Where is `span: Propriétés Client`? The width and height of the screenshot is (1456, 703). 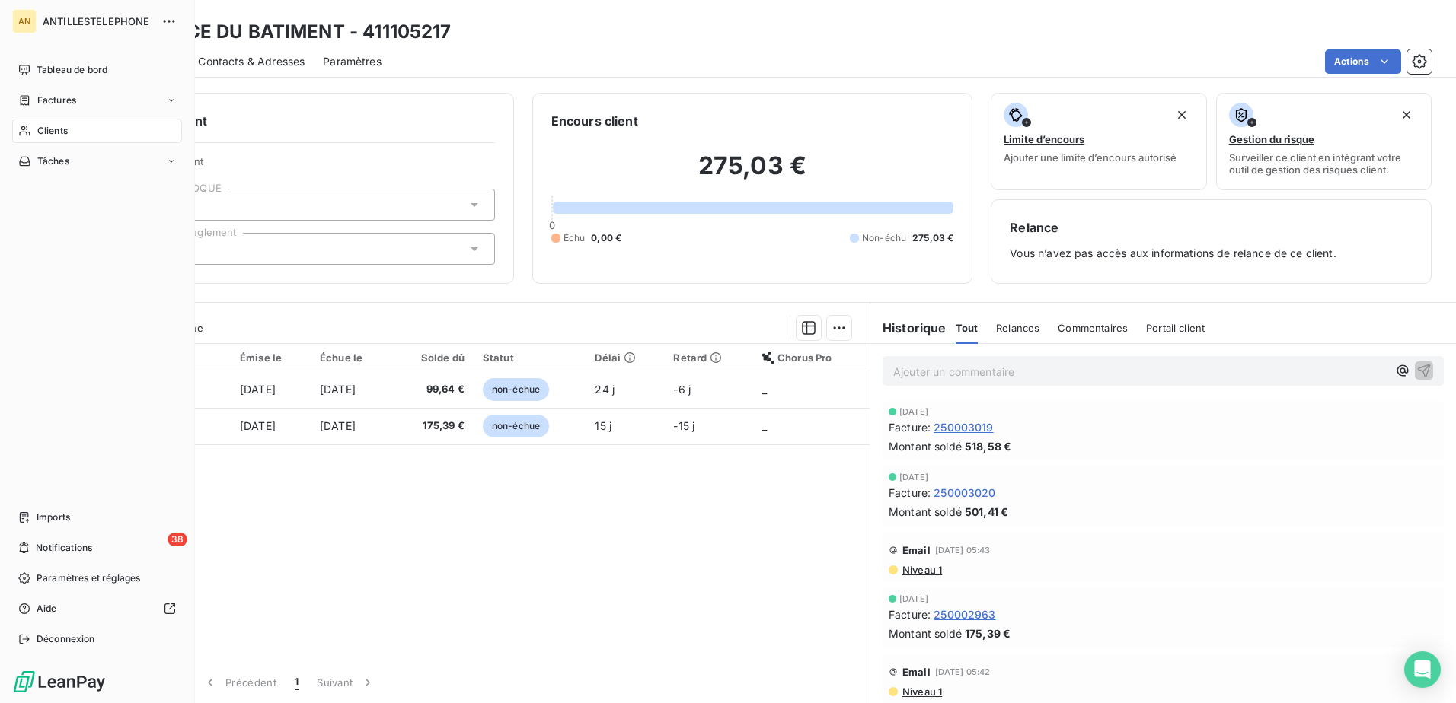 span: Propriétés Client is located at coordinates (308, 166).